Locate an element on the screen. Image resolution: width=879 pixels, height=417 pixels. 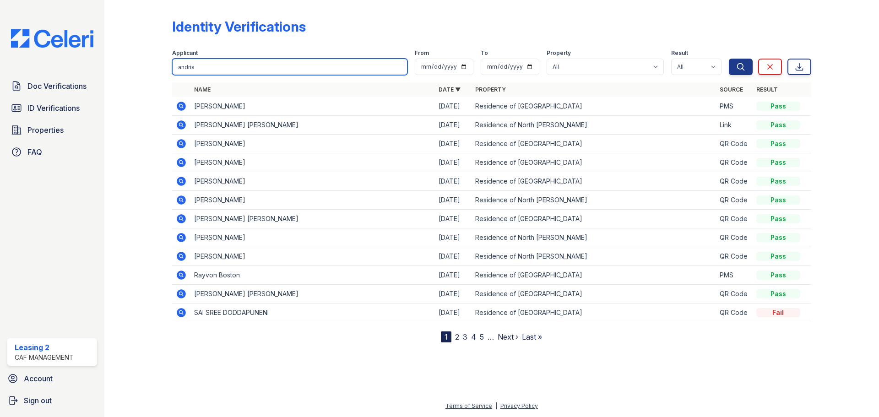
a: Doc Verifications is located at coordinates (52, 86).